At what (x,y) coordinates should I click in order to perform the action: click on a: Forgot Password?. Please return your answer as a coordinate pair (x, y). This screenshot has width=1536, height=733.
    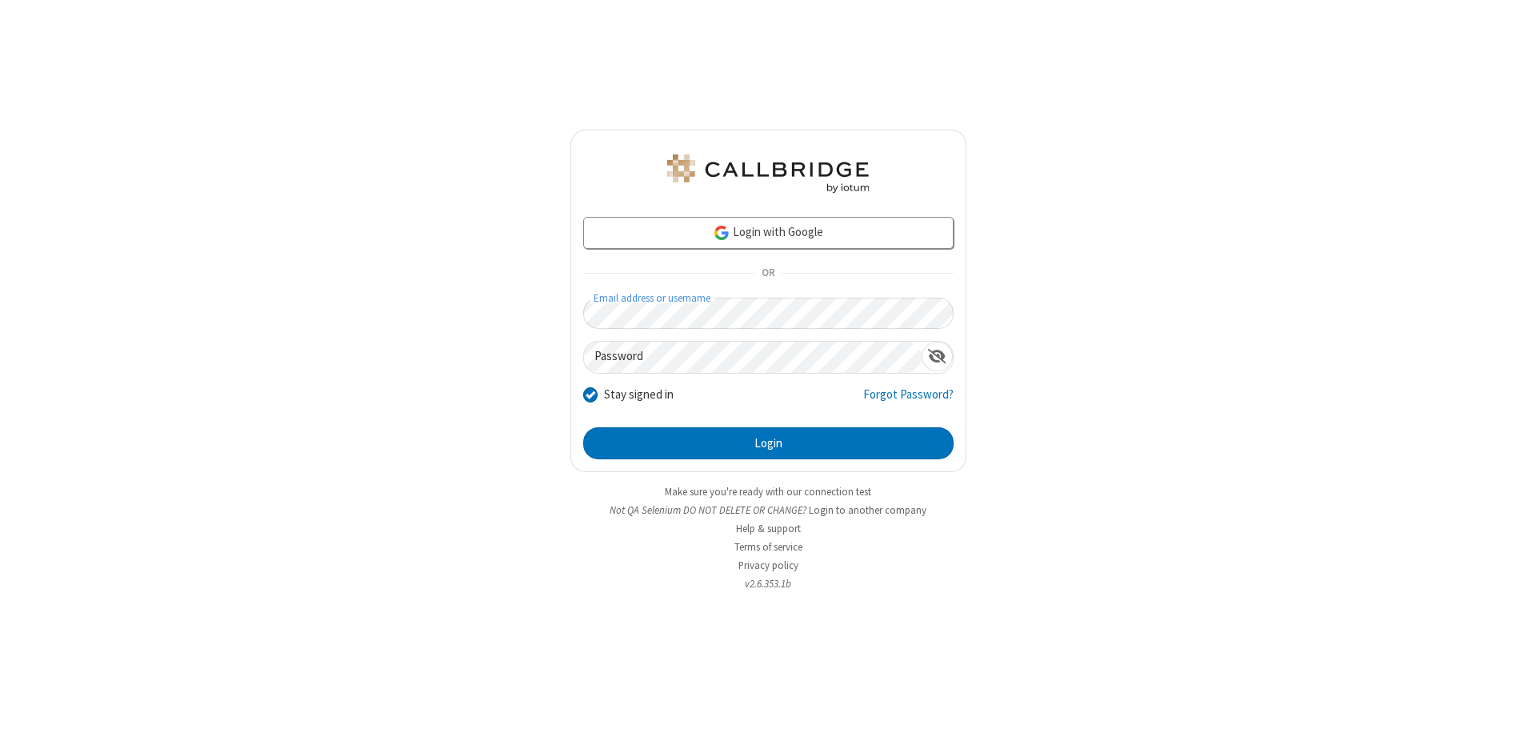
    Looking at the image, I should click on (908, 401).